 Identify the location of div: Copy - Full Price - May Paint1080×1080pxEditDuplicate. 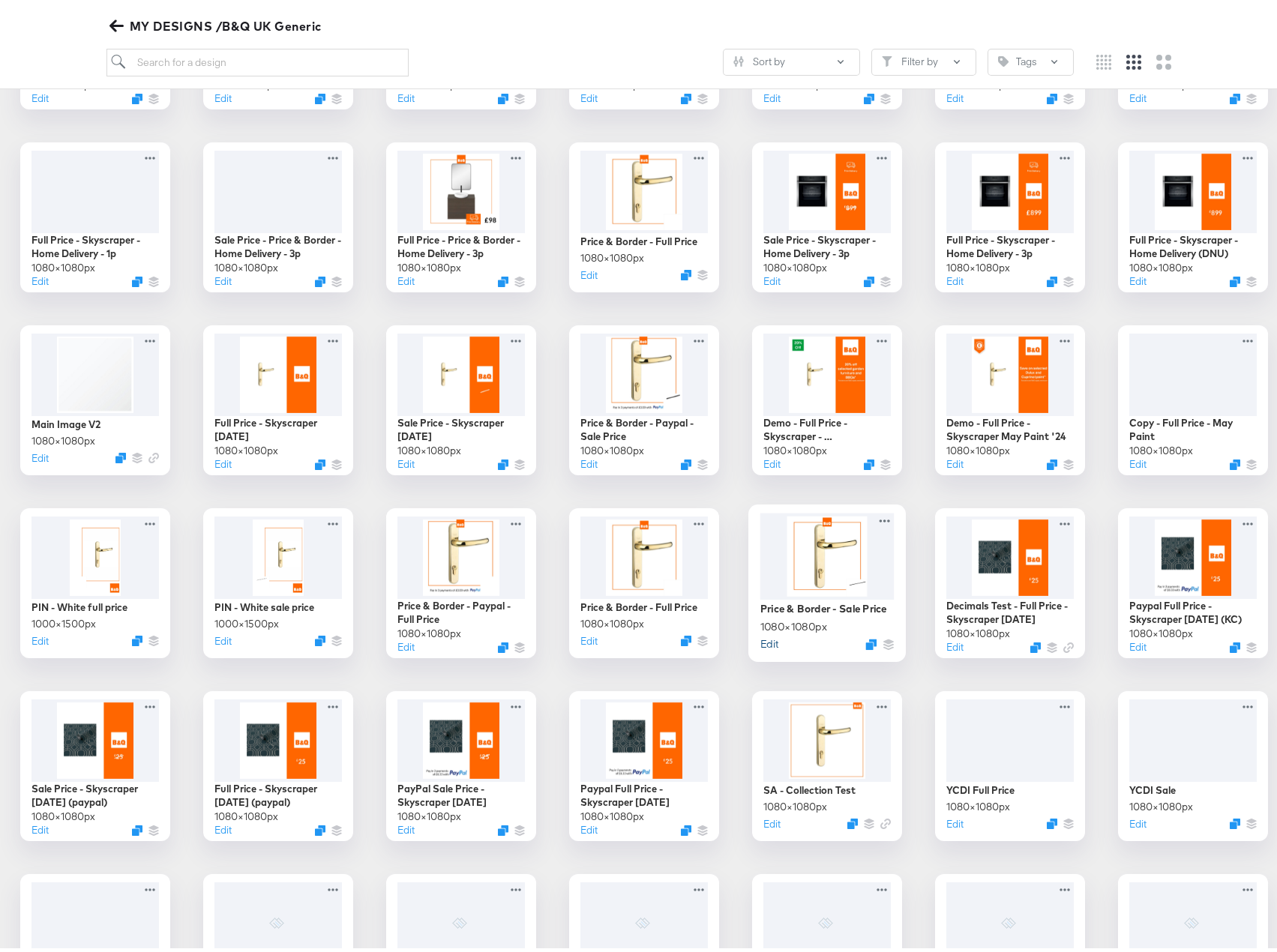
(1192, 395).